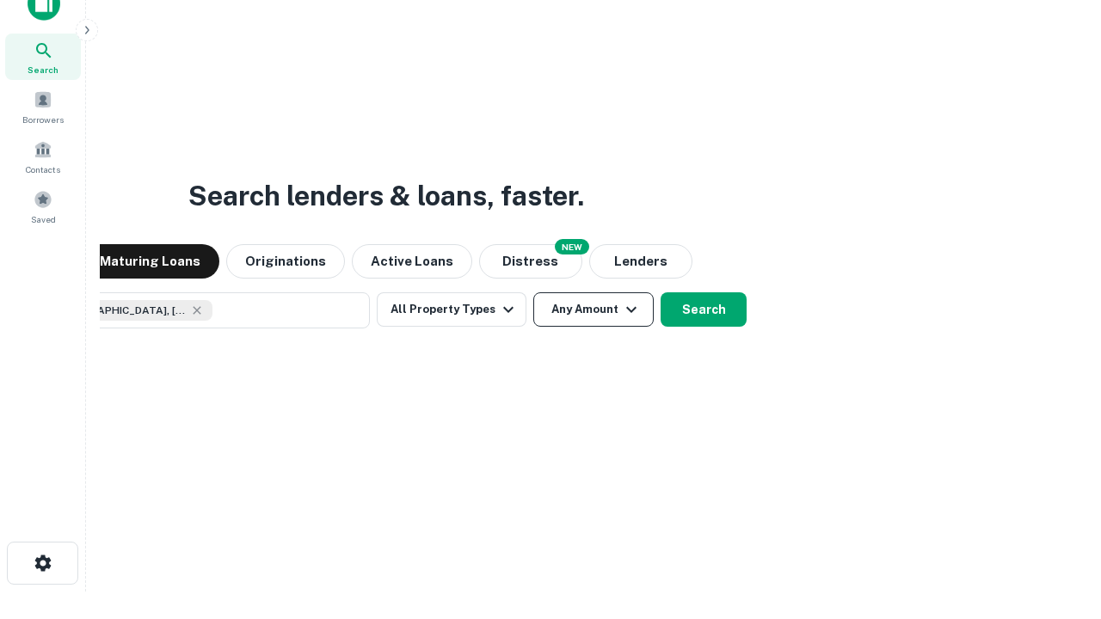  I want to click on a: Saved, so click(43, 206).